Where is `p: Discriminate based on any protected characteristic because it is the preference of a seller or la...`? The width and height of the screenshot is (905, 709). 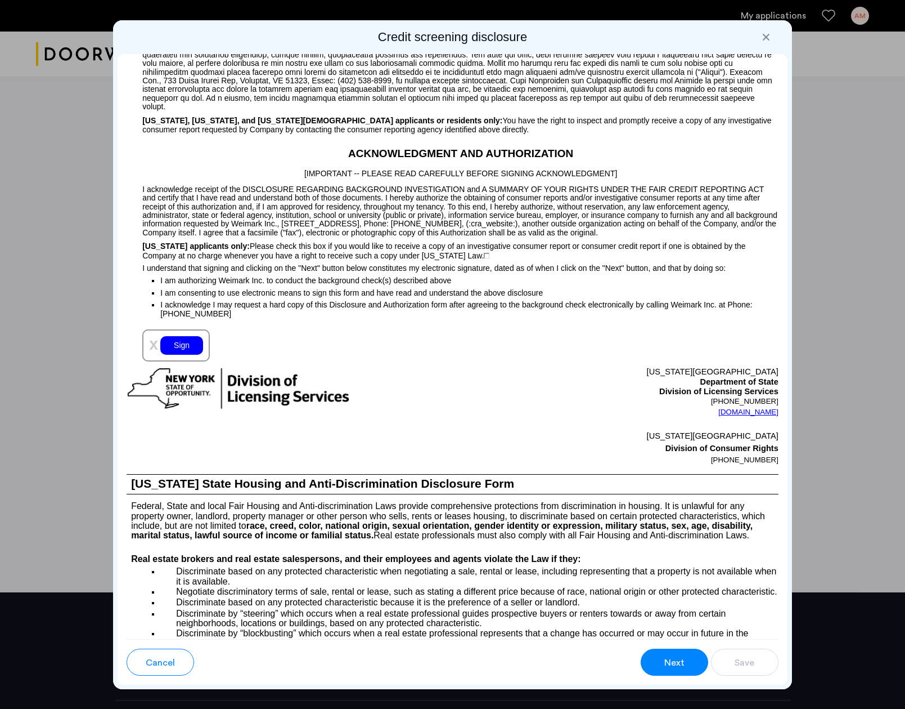 p: Discriminate based on any protected characteristic because it is the preference of a seller or la... is located at coordinates (469, 602).